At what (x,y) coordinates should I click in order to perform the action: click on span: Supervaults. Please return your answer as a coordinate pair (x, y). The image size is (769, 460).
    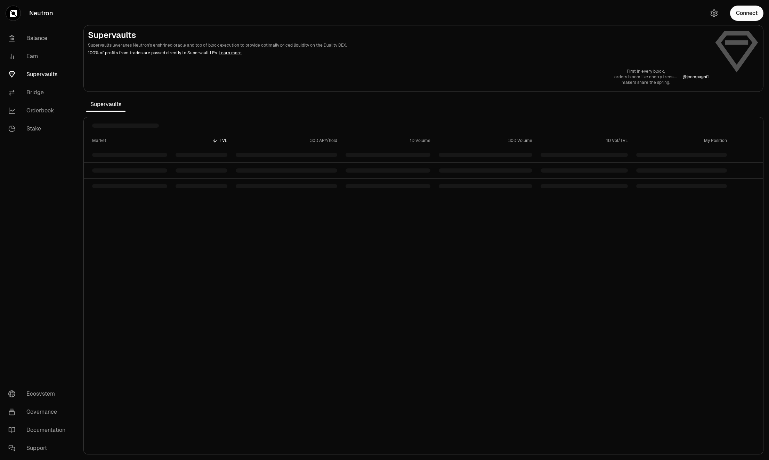
    Looking at the image, I should click on (106, 104).